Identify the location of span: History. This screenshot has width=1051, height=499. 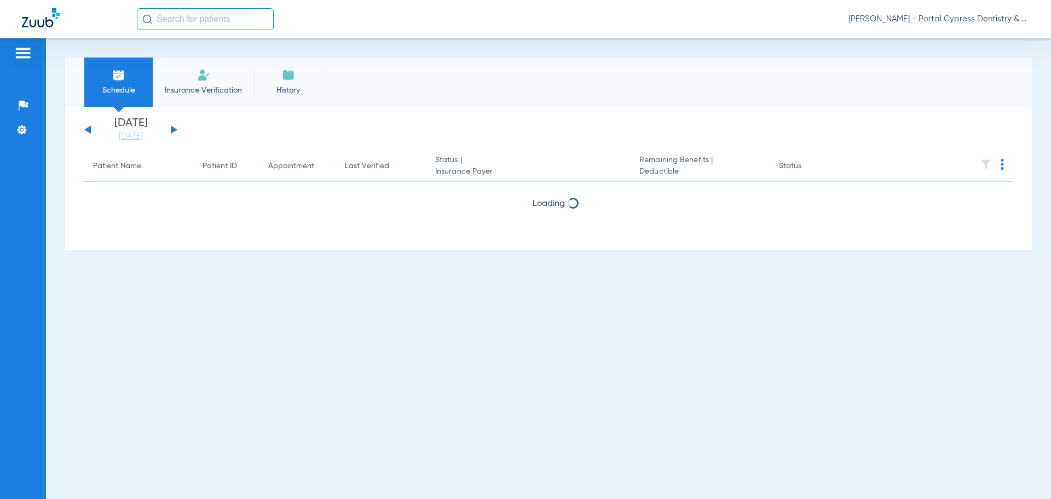
(288, 90).